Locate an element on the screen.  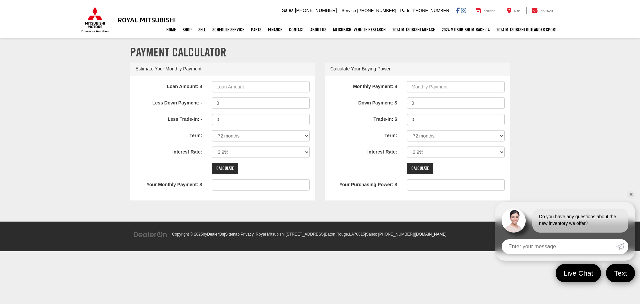
label: Loan Amount: $ is located at coordinates (169, 85).